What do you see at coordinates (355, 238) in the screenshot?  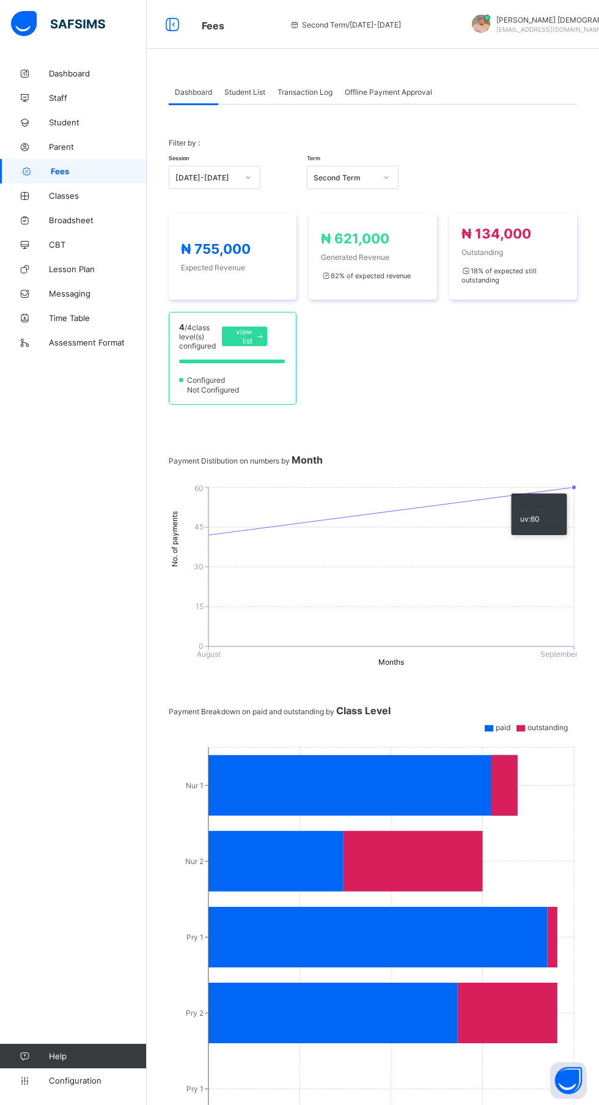 I see `span: ₦ 621,000` at bounding box center [355, 238].